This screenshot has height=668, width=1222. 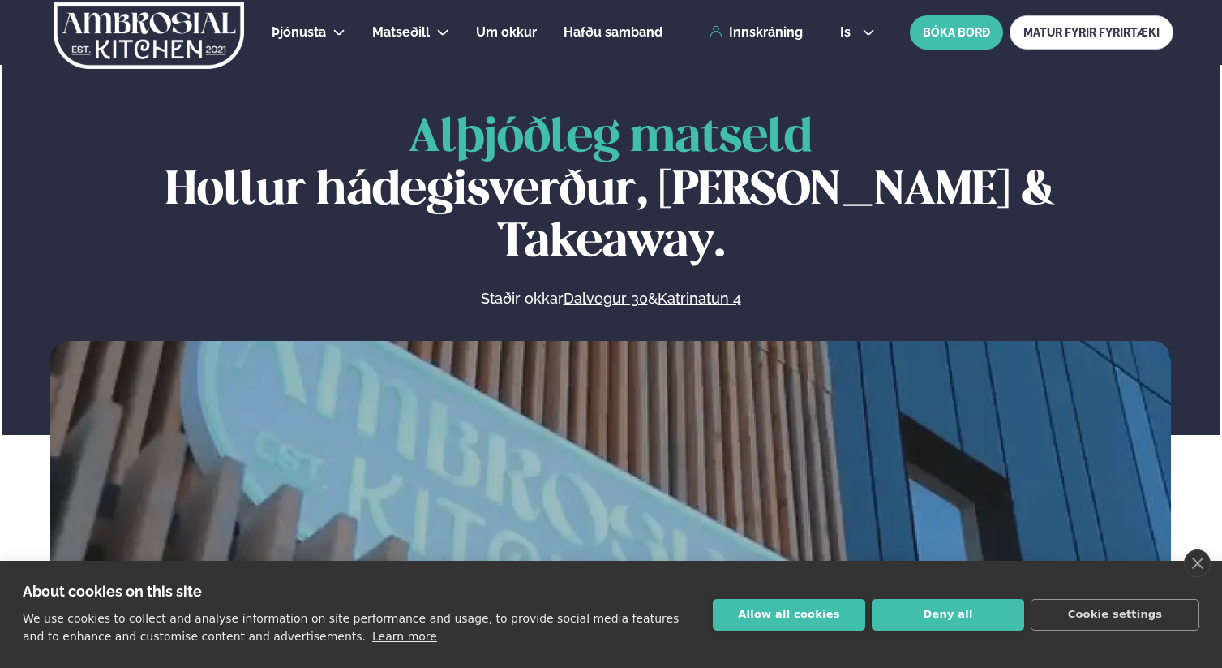 I want to click on a: Matseðill, so click(x=401, y=32).